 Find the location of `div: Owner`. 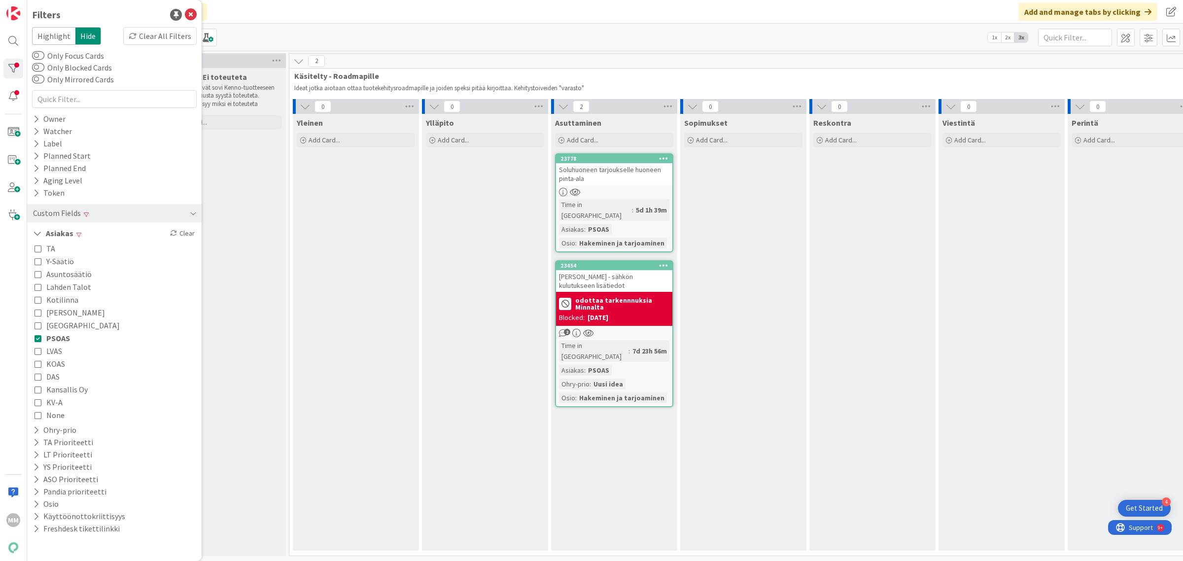

div: Owner is located at coordinates (49, 119).